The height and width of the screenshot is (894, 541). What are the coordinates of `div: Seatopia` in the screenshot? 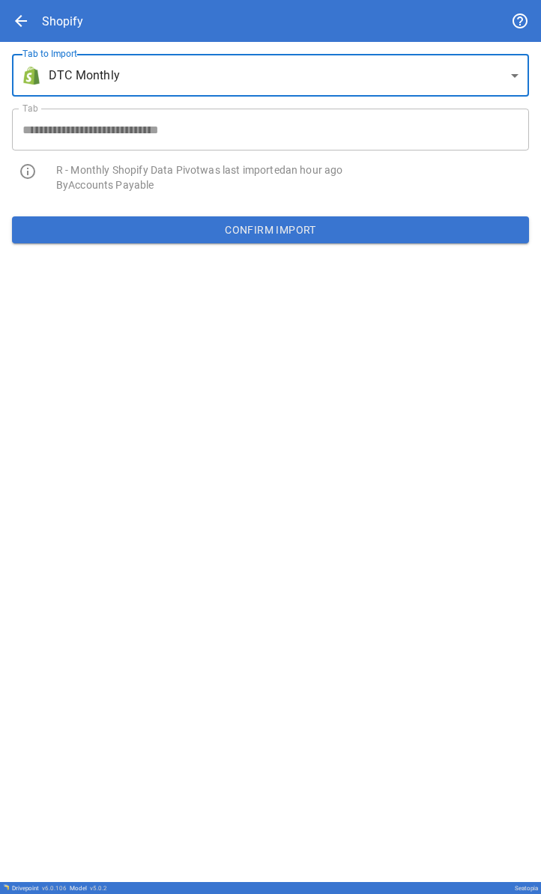 It's located at (526, 888).